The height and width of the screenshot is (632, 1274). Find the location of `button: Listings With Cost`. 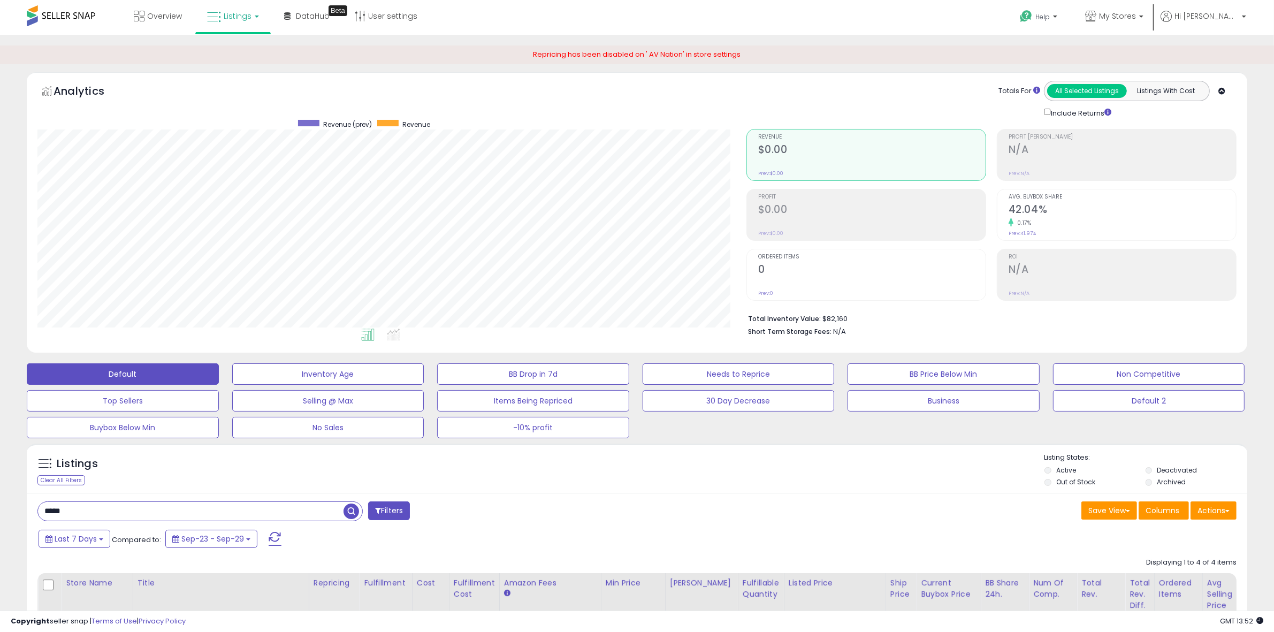

button: Listings With Cost is located at coordinates (1166, 91).